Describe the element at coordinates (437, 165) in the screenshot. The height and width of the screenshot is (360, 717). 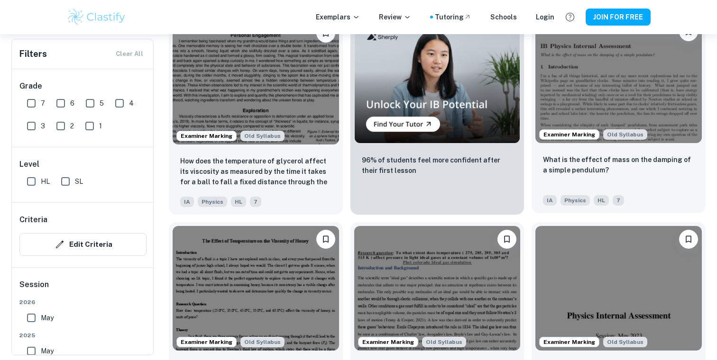
I see `p: 96% of students feel more confident after their first lesson` at that location.